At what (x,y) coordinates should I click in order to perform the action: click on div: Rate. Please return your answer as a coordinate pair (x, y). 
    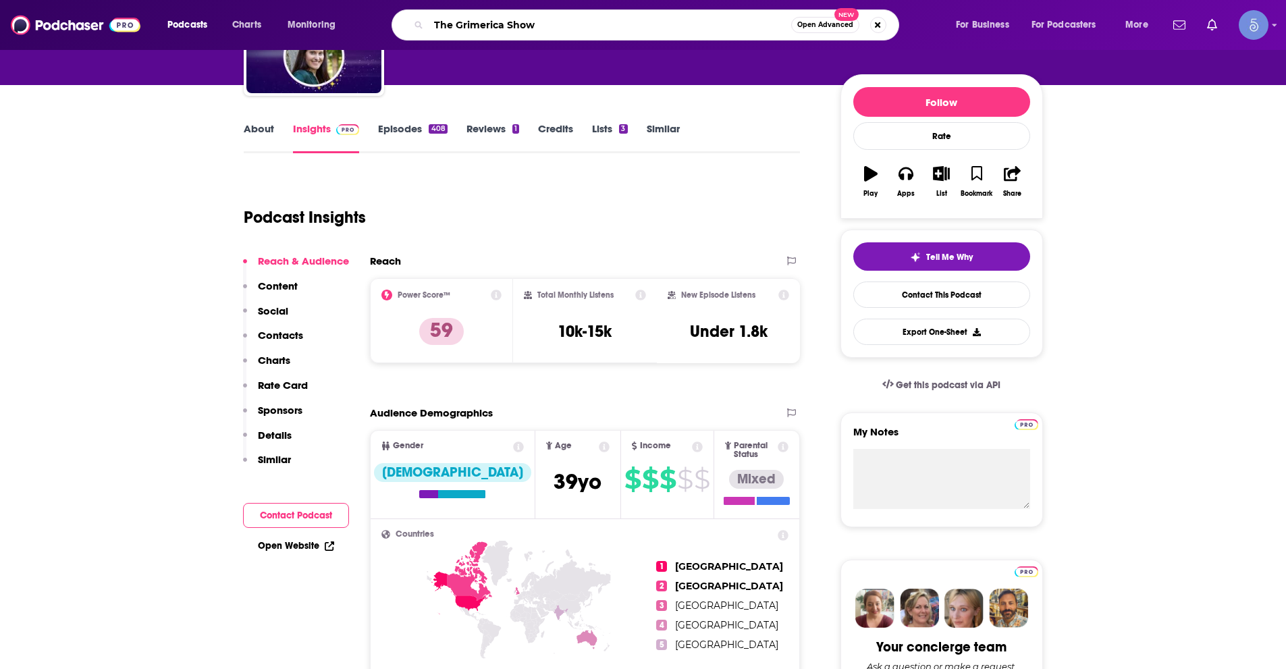
    Looking at the image, I should click on (942, 136).